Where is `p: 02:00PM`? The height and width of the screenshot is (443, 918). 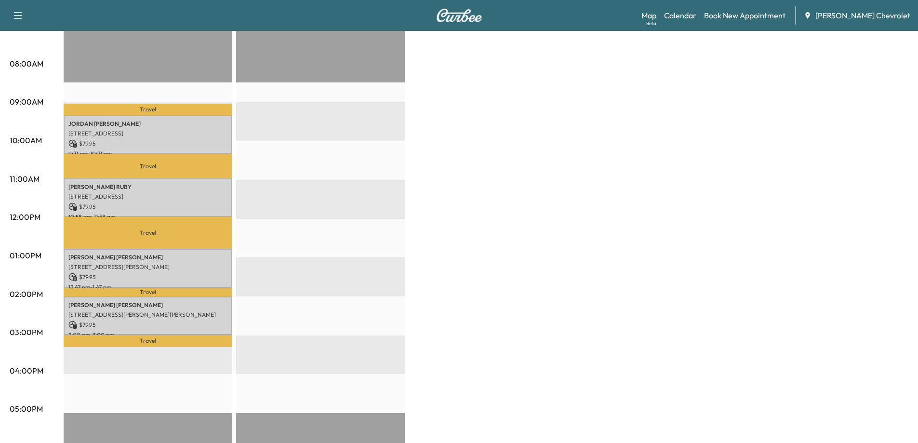
p: 02:00PM is located at coordinates (26, 294).